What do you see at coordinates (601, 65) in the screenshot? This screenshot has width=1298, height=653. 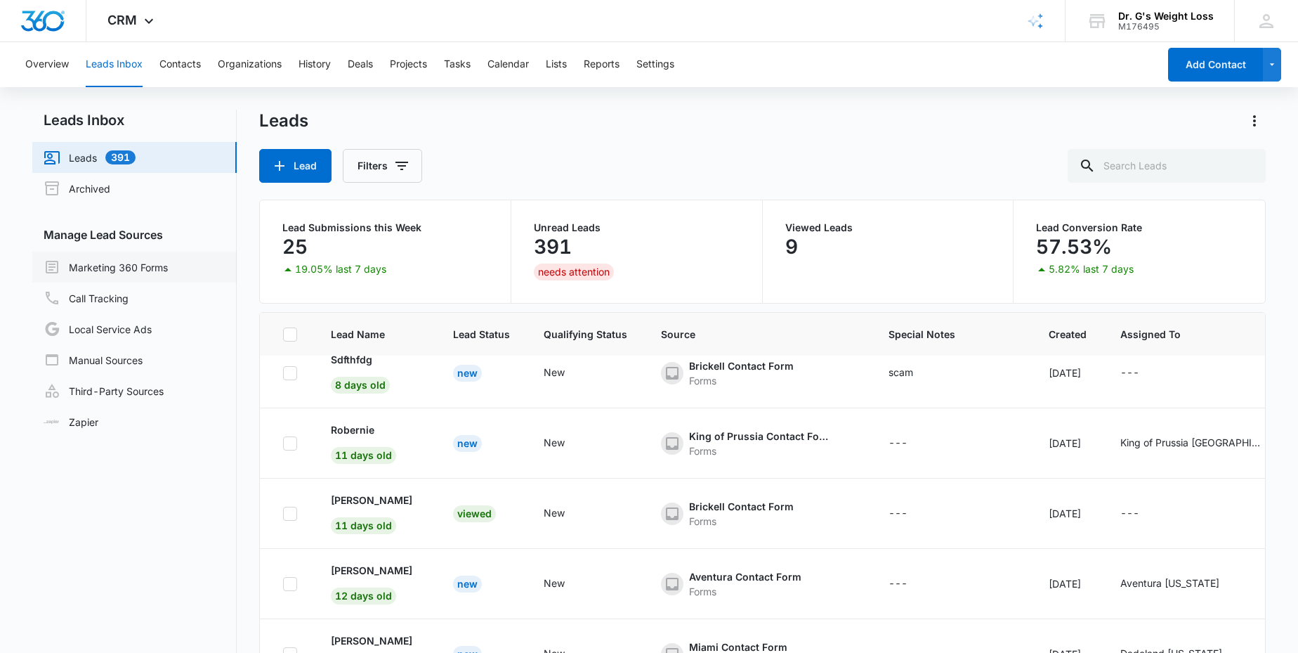 I see `button: Reports` at bounding box center [601, 65].